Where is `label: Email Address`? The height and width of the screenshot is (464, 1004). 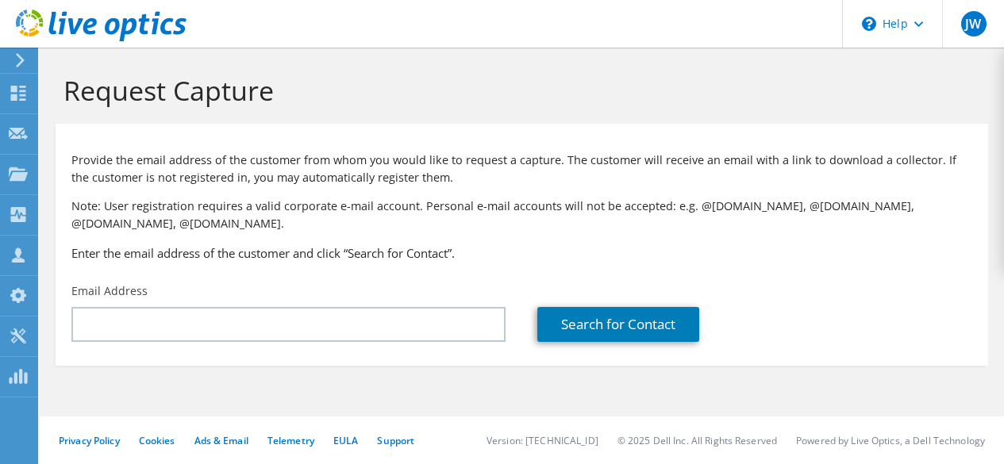
label: Email Address is located at coordinates (109, 291).